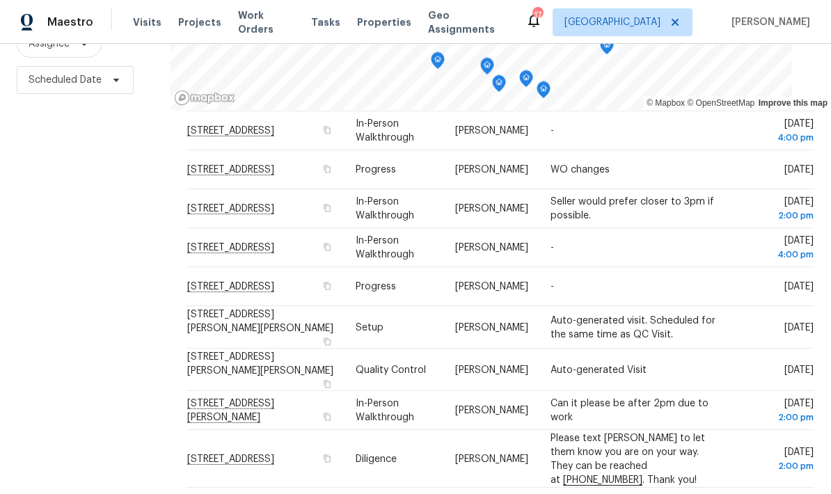 The image size is (831, 494). Describe the element at coordinates (720, 103) in the screenshot. I see `a: OpenStreetMap` at that location.